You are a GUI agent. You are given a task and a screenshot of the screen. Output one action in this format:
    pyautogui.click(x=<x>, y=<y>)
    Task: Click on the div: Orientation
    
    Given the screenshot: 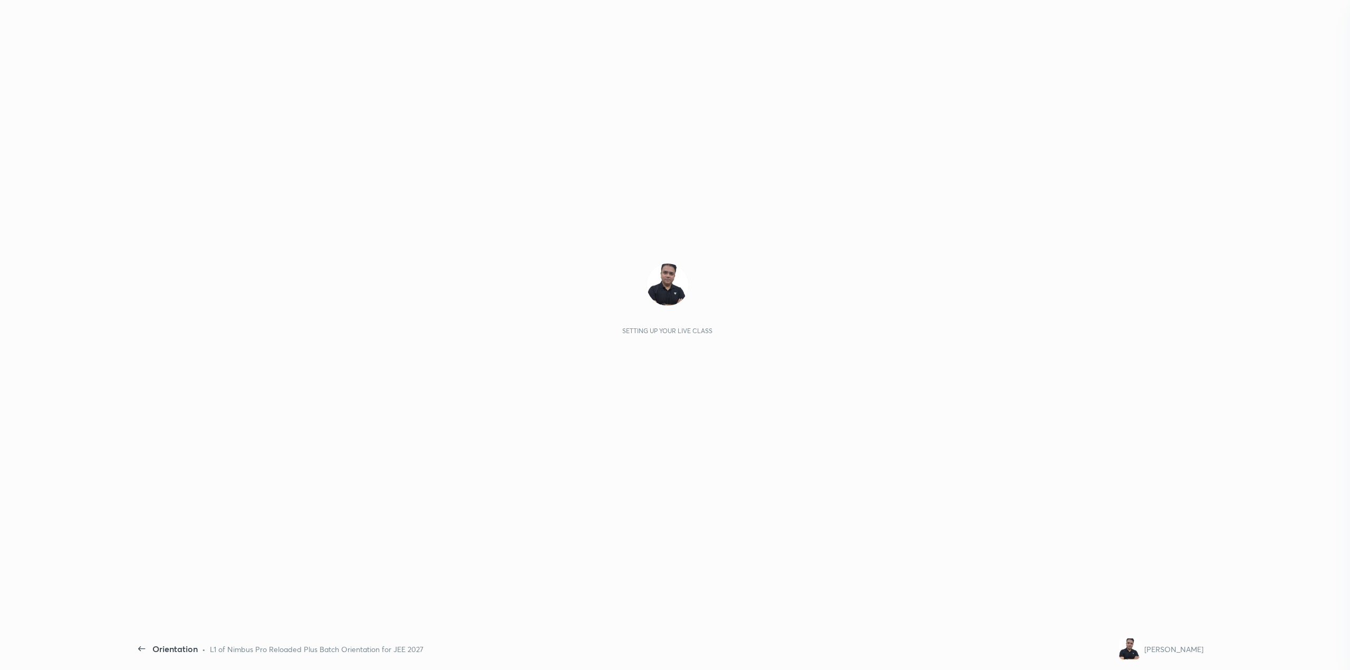 What is the action you would take?
    pyautogui.click(x=175, y=649)
    